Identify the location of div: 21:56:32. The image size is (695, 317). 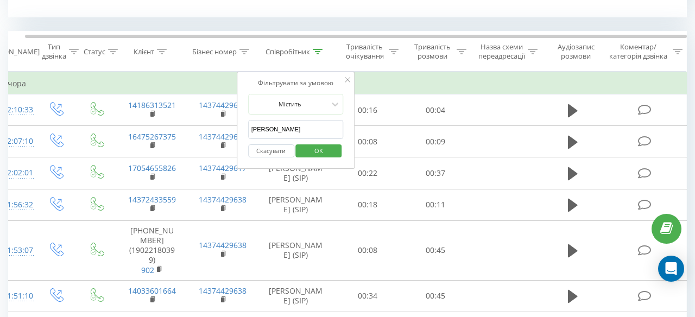
(14, 205).